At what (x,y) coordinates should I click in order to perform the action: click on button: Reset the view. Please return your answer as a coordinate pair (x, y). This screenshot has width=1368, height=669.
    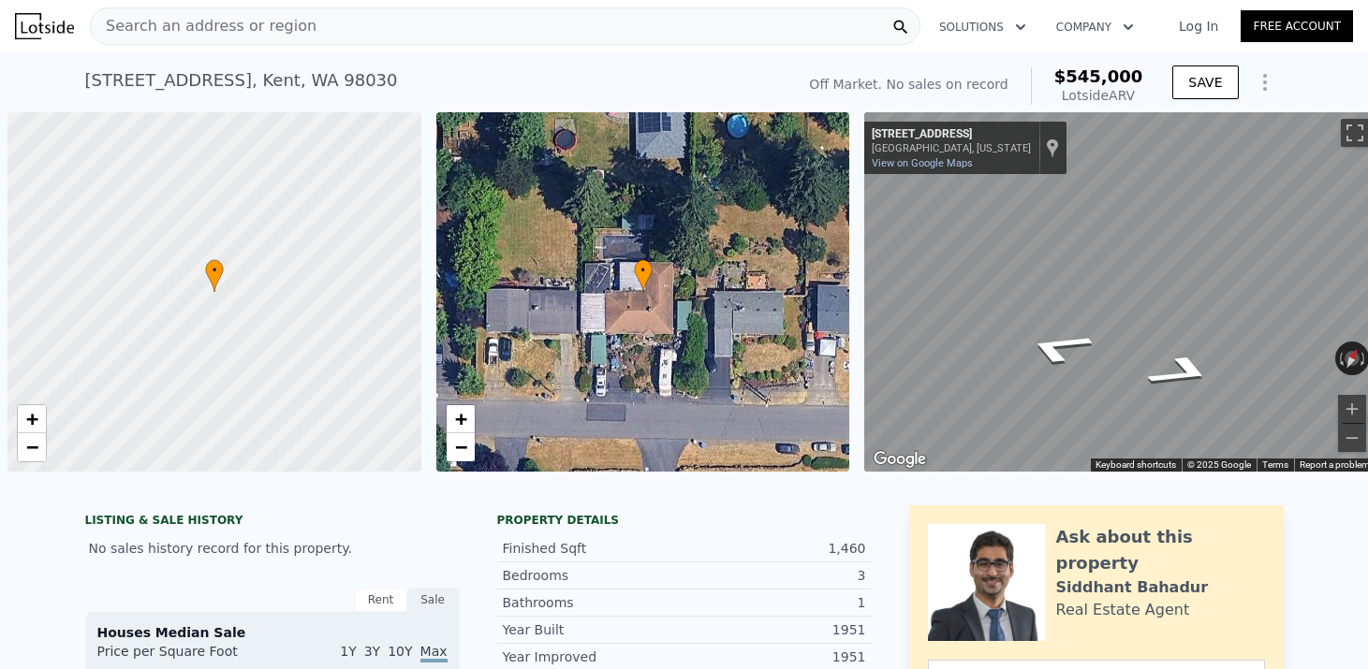
    Looking at the image, I should click on (1352, 359).